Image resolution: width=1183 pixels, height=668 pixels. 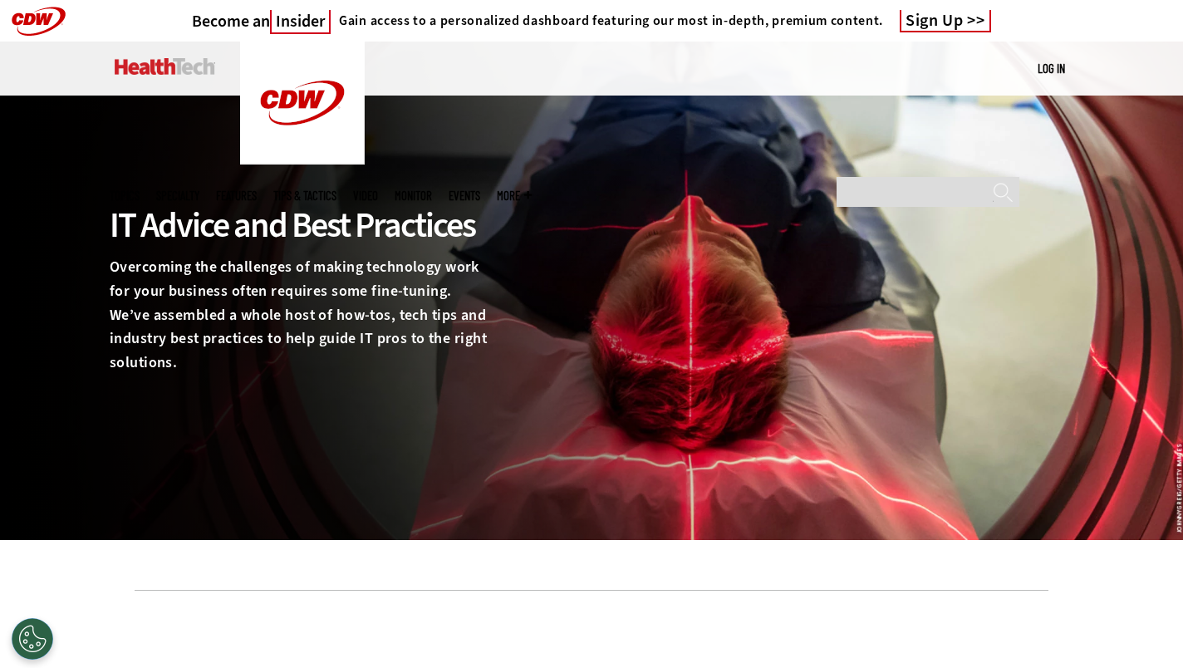 I want to click on a: Gain access to a personalized dashboard featuring our most in-depth, premium content., so click(x=606, y=21).